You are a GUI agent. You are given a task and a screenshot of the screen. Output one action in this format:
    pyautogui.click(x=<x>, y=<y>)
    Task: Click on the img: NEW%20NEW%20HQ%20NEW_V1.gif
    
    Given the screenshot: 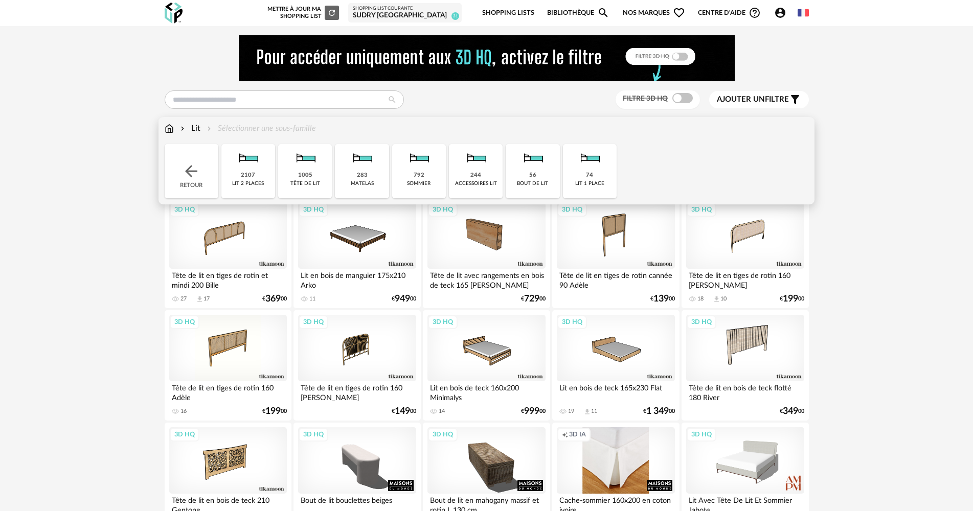 What is the action you would take?
    pyautogui.click(x=487, y=58)
    